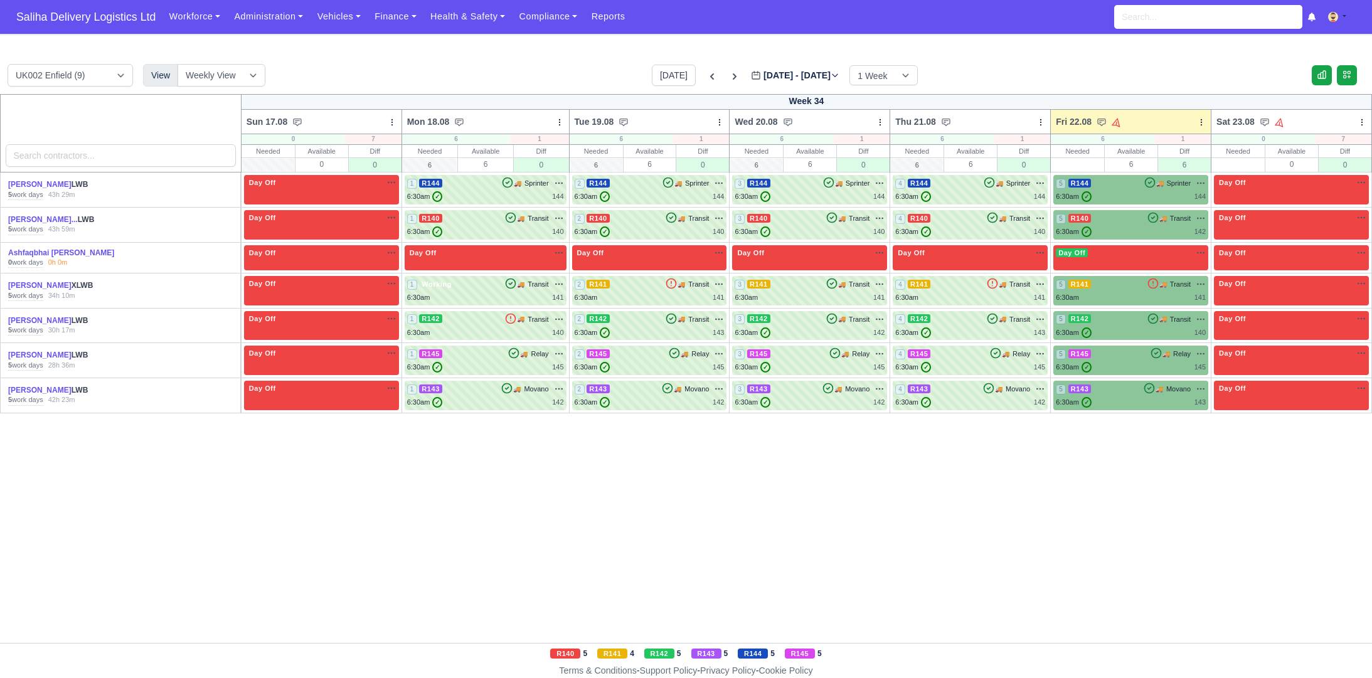 This screenshot has width=1372, height=678. Describe the element at coordinates (395, 16) in the screenshot. I see `a: Finance` at that location.